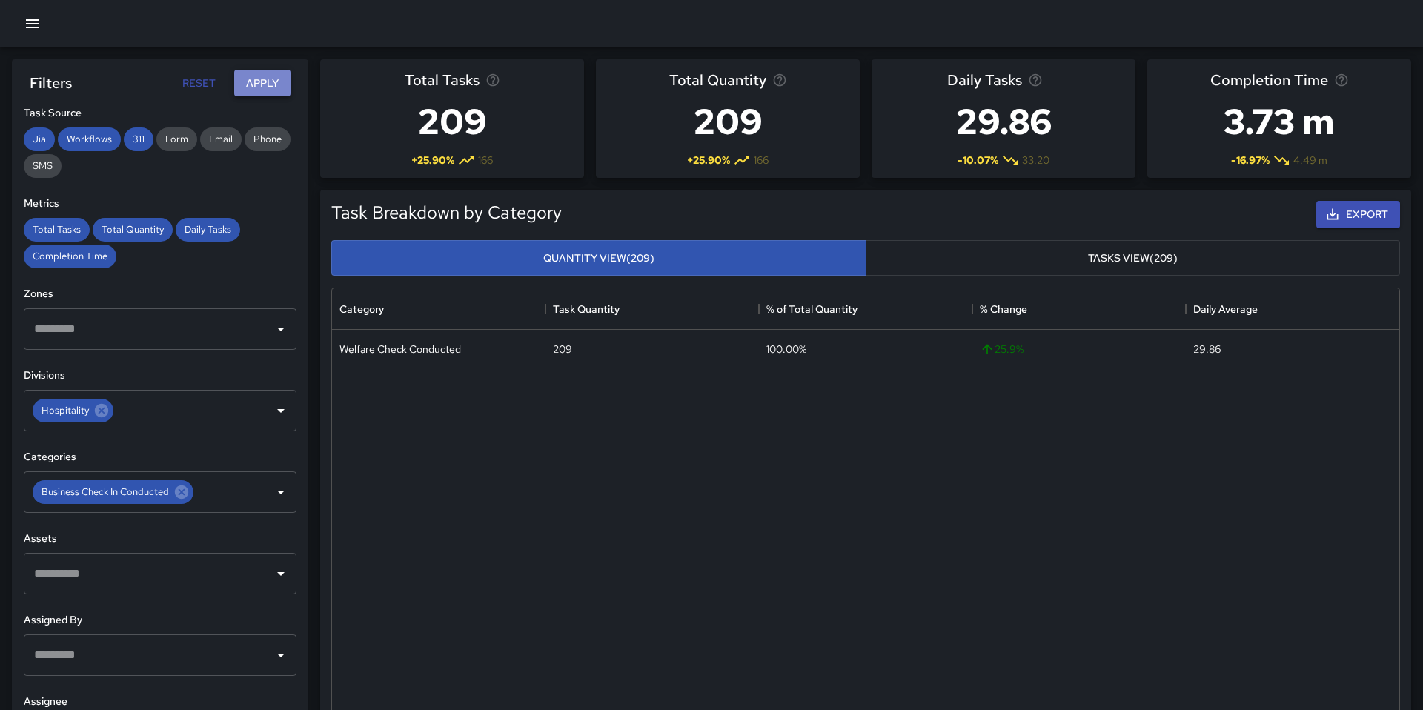 The height and width of the screenshot is (710, 1423). What do you see at coordinates (113, 492) in the screenshot?
I see `div: Business Check In Conducted` at bounding box center [113, 492].